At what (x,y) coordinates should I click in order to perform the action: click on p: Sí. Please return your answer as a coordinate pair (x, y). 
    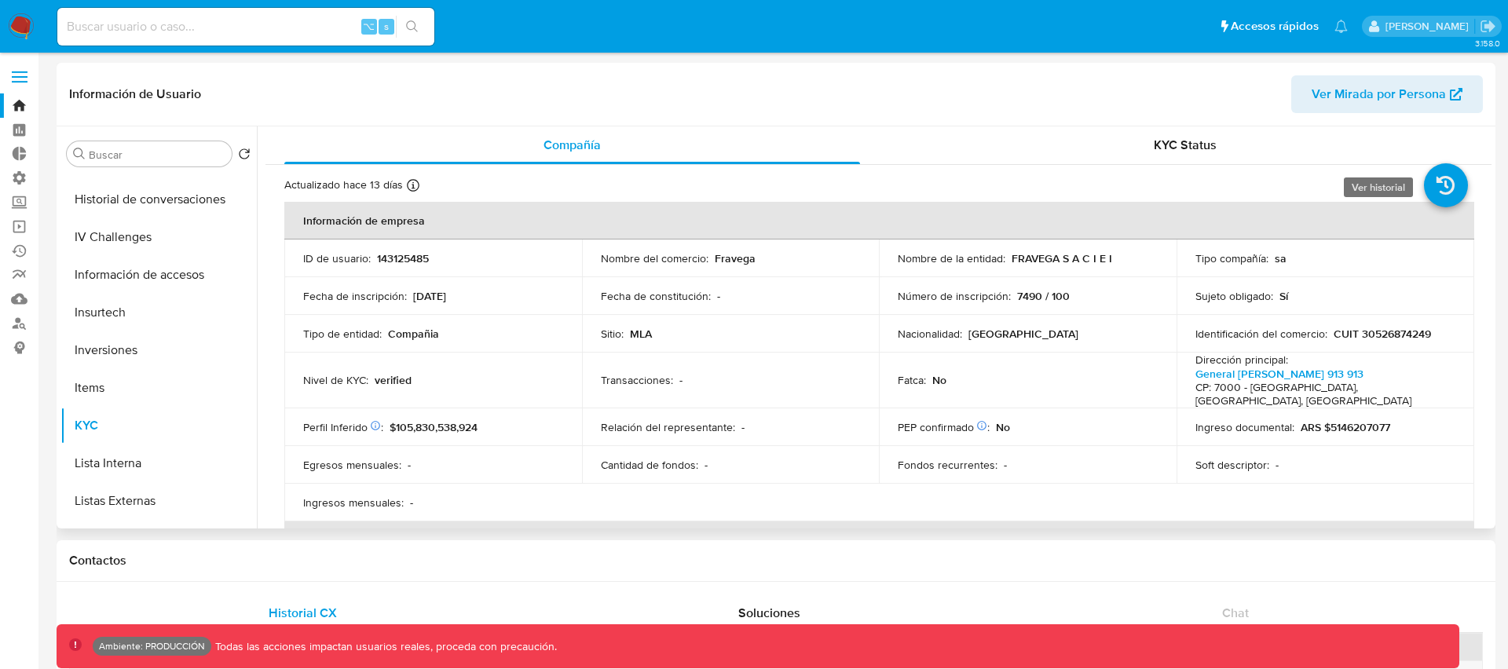
    Looking at the image, I should click on (1283, 296).